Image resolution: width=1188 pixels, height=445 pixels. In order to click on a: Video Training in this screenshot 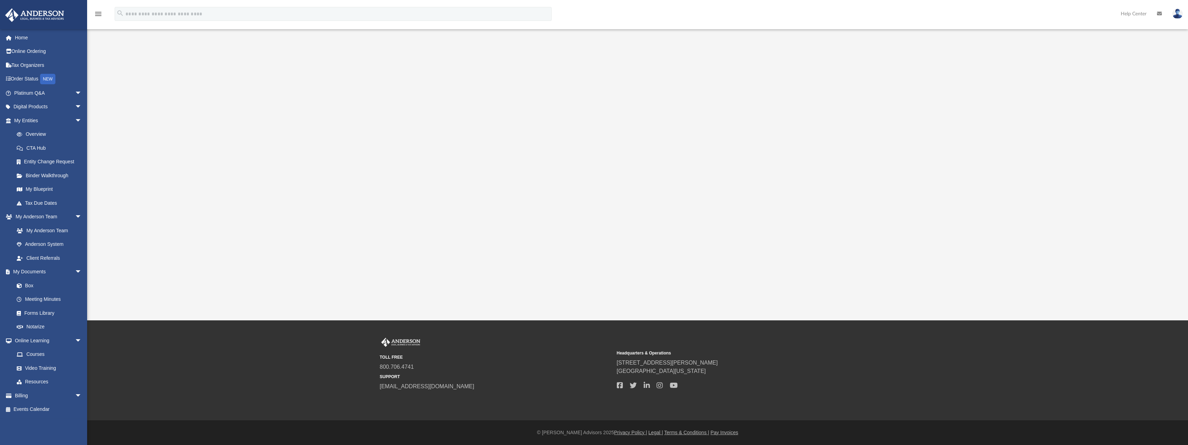, I will do `click(47, 368)`.